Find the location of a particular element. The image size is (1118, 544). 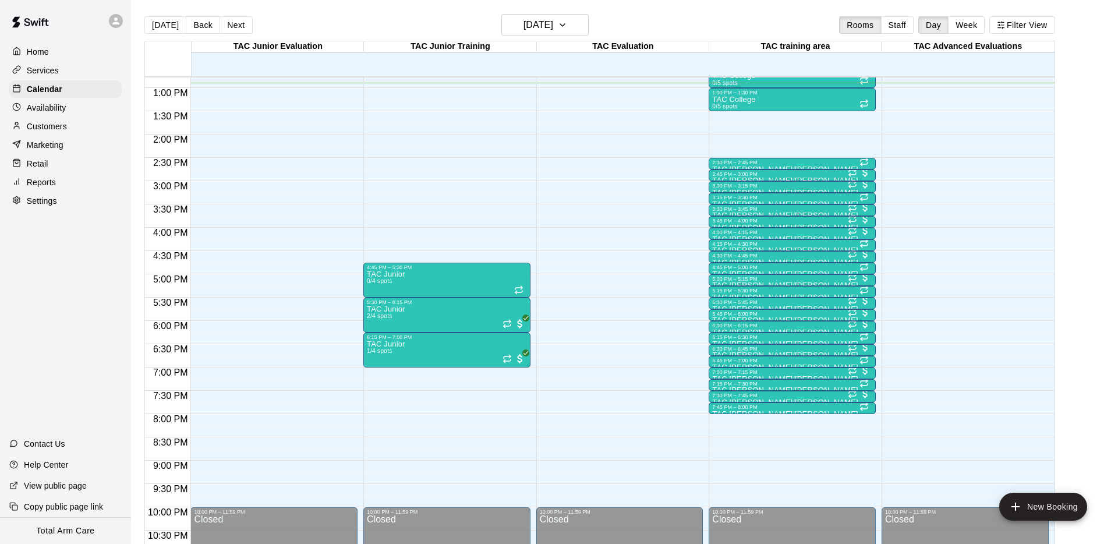

div: 3:15 PM – 3:30 PM: TAC Tom/Mike is located at coordinates (792, 199).